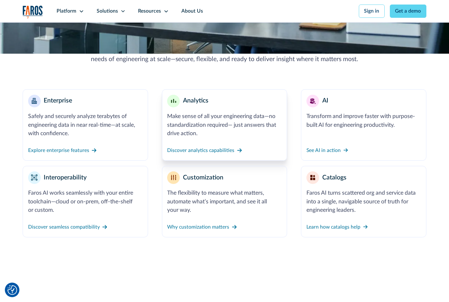 This screenshot has height=302, width=449. What do you see at coordinates (313, 177) in the screenshot?
I see `img: Grid icon for layout or catalog` at bounding box center [313, 177].